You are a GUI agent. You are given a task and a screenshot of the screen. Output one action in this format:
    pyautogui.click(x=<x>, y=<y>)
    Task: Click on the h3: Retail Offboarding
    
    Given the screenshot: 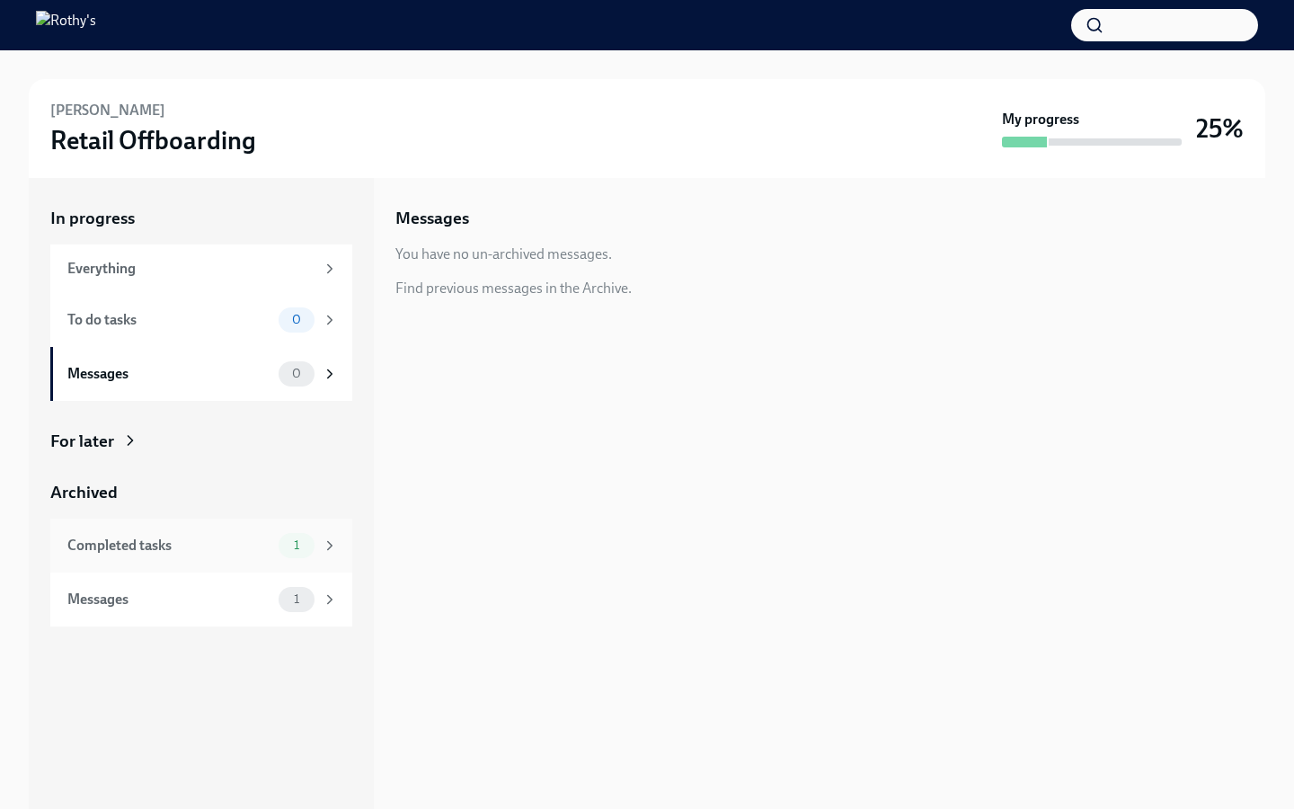 What is the action you would take?
    pyautogui.click(x=153, y=140)
    